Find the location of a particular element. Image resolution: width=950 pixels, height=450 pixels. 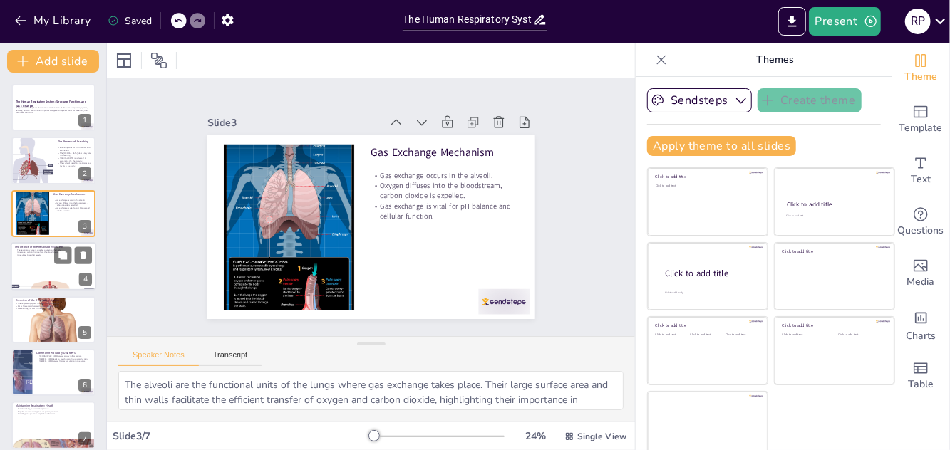

button: Delete Slide is located at coordinates (83, 256).